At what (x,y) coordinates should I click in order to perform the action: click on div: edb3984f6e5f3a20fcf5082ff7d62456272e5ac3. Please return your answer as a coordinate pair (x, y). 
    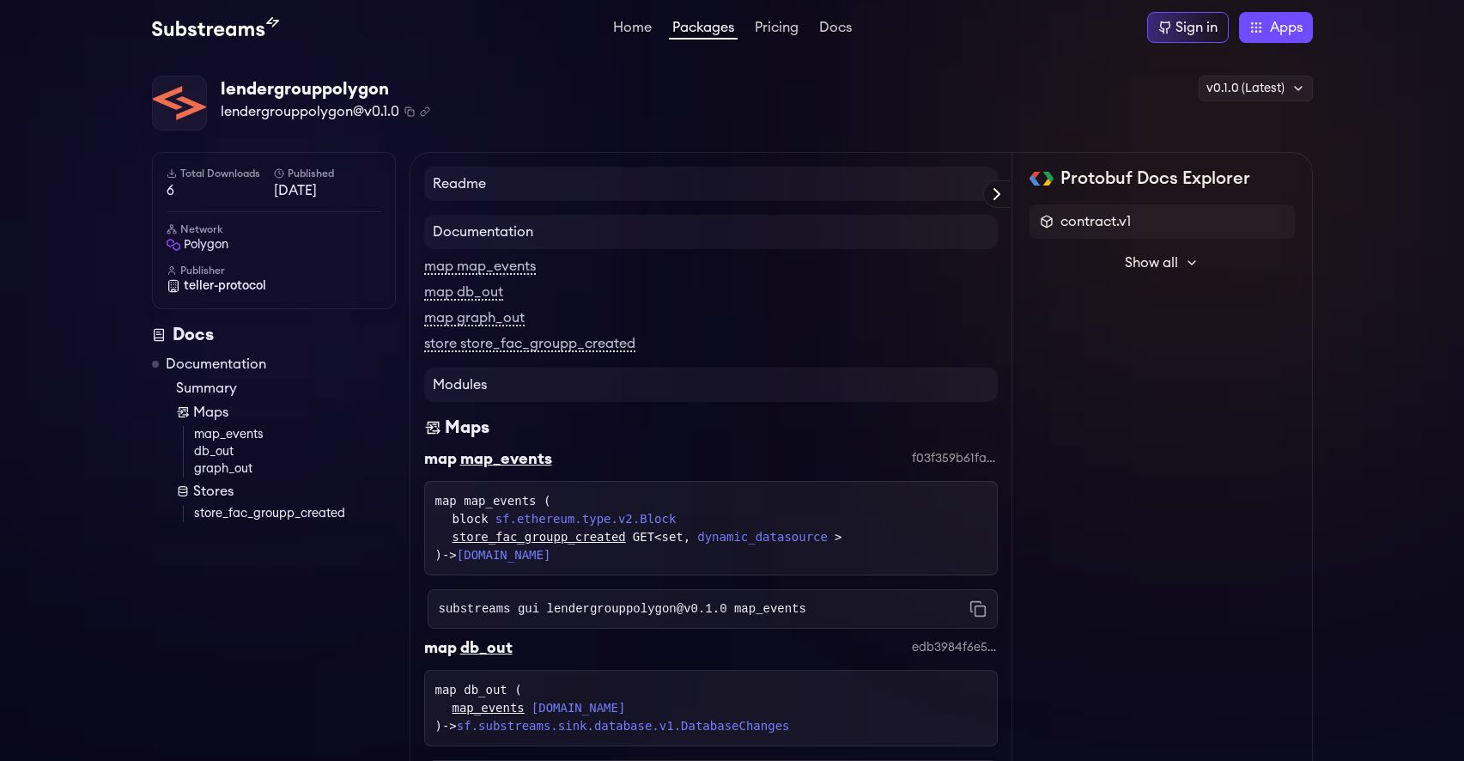
    Looking at the image, I should click on (955, 647).